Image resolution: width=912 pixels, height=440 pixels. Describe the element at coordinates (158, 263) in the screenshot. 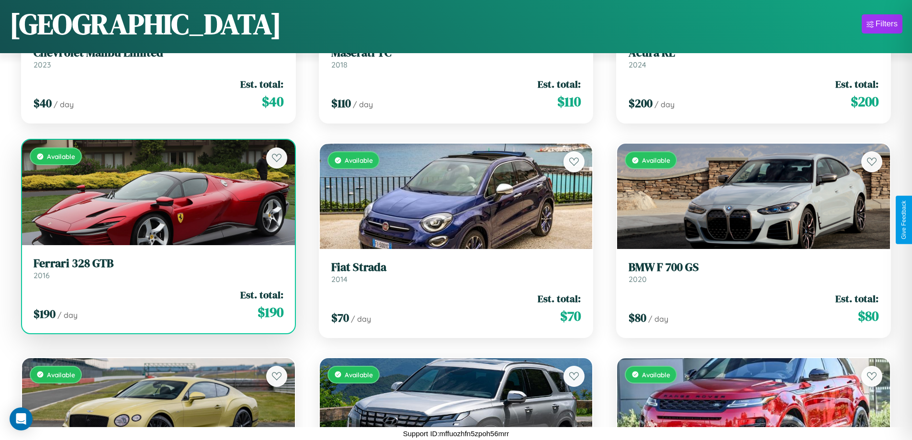

I see `h3: Ferrari 328 GTB` at that location.